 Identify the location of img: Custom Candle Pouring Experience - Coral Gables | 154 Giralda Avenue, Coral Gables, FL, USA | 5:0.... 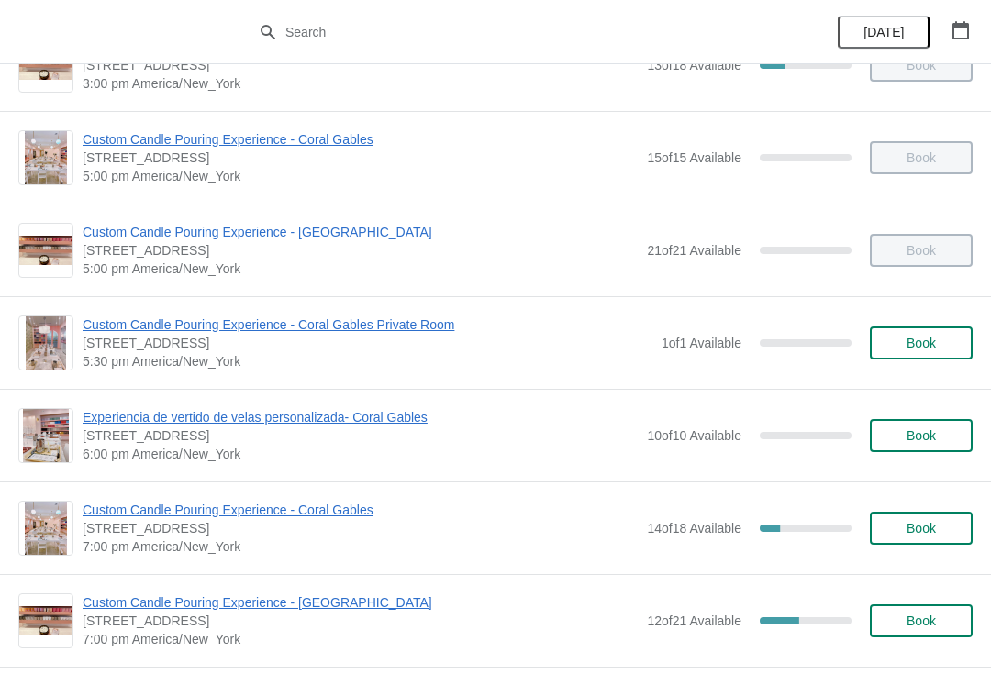
(46, 158).